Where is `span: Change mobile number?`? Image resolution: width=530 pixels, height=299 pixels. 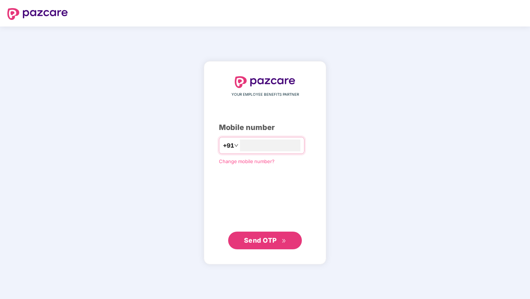
span: Change mobile number? is located at coordinates (247, 161).